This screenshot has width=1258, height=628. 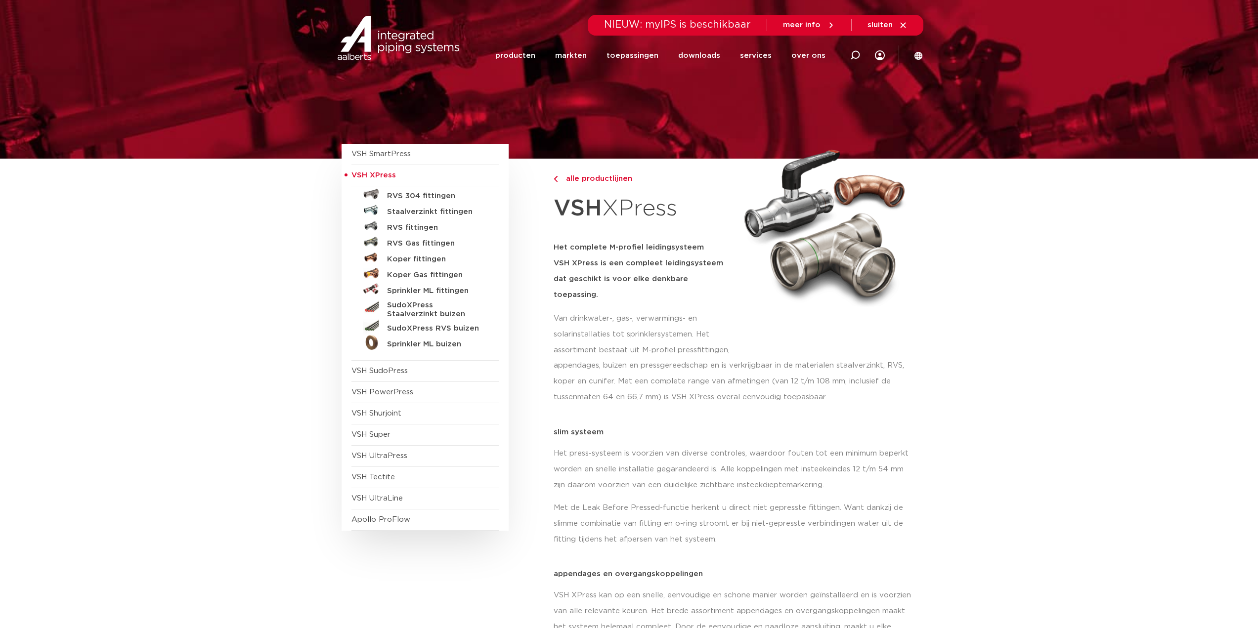 What do you see at coordinates (374, 175) in the screenshot?
I see `span: VSH XPress` at bounding box center [374, 175].